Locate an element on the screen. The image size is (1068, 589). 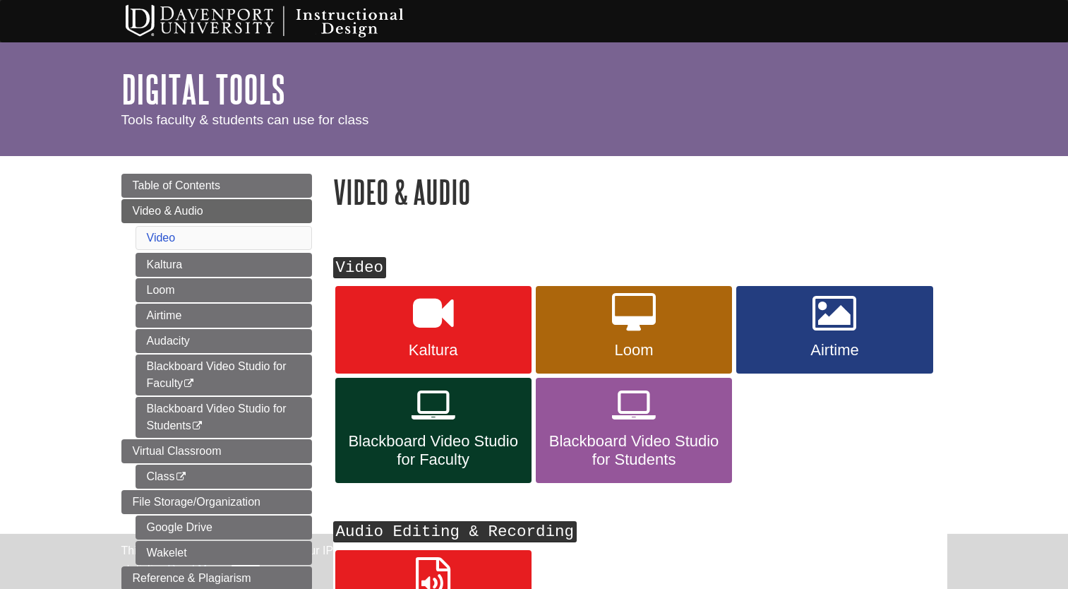
a: Class is located at coordinates (224, 476).